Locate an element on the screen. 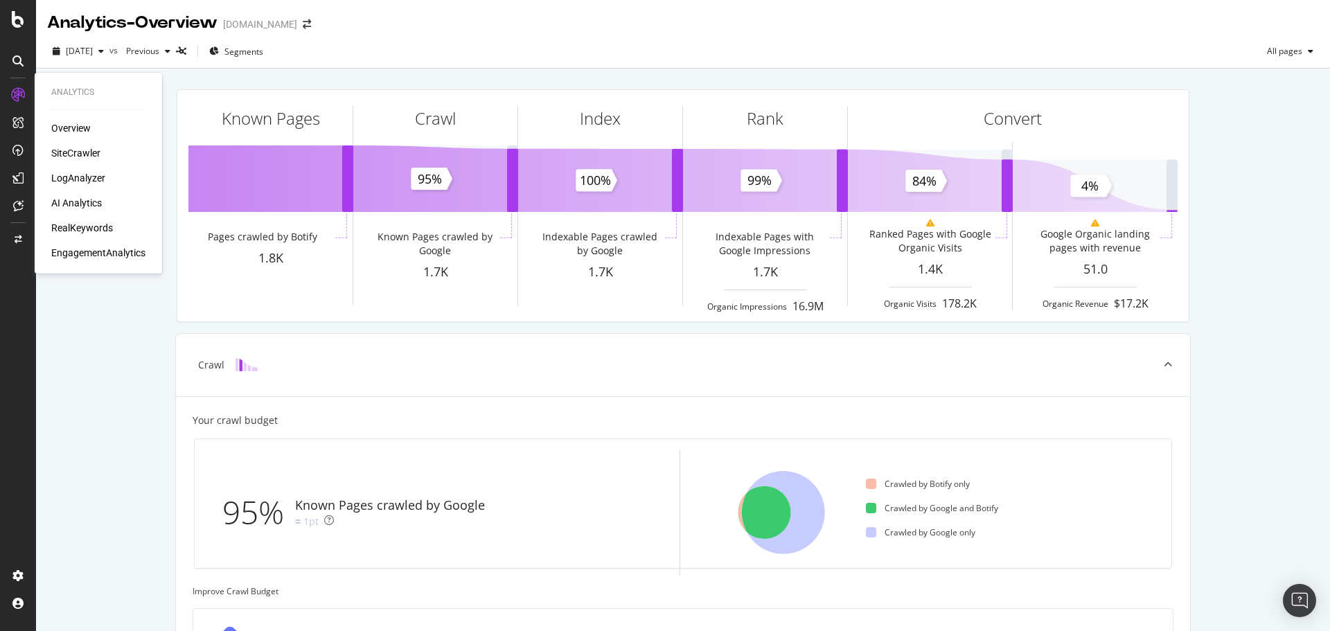  a: LogAnalyzer is located at coordinates (78, 178).